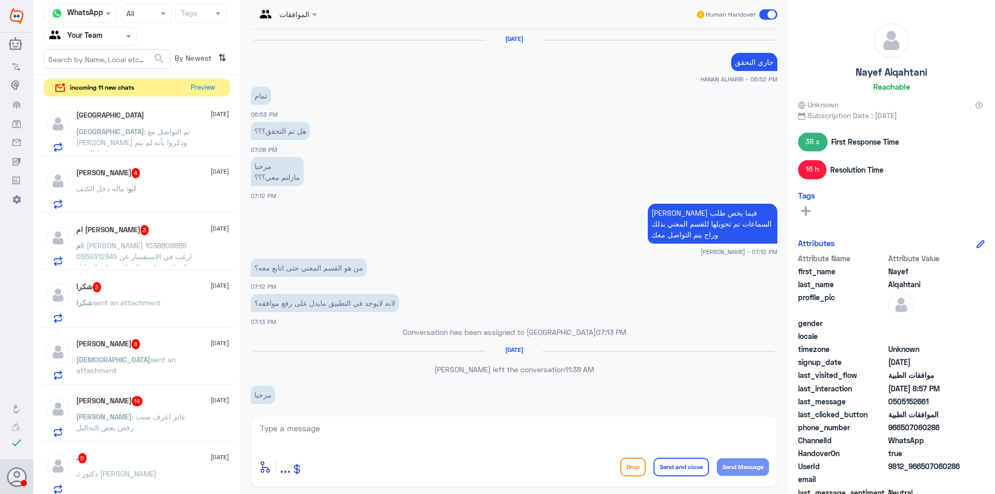 This screenshot has width=995, height=494. What do you see at coordinates (842, 388) in the screenshot?
I see `span: last_interaction` at bounding box center [842, 388].